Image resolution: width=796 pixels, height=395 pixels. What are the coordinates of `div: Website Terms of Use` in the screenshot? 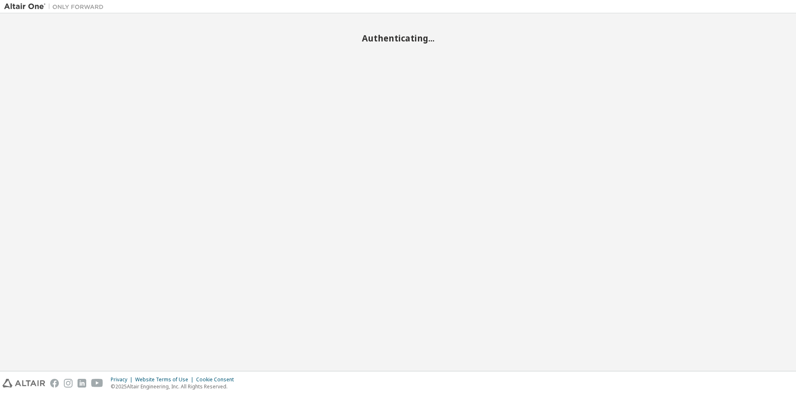 It's located at (165, 380).